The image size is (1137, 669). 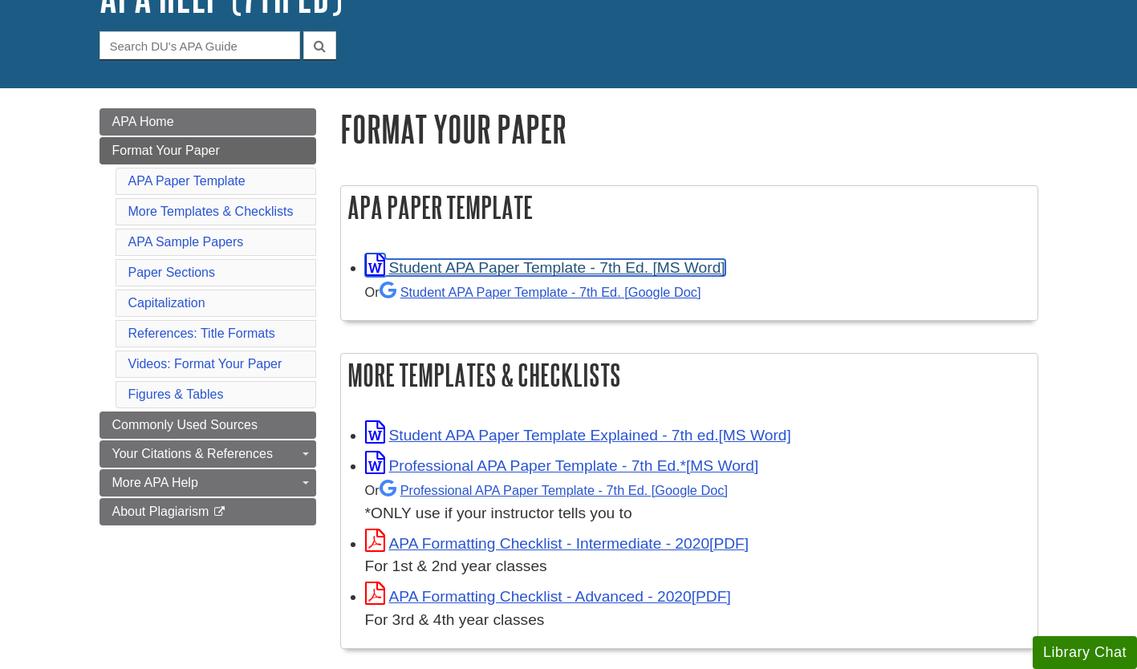 What do you see at coordinates (167, 302) in the screenshot?
I see `a: Capitalization` at bounding box center [167, 302].